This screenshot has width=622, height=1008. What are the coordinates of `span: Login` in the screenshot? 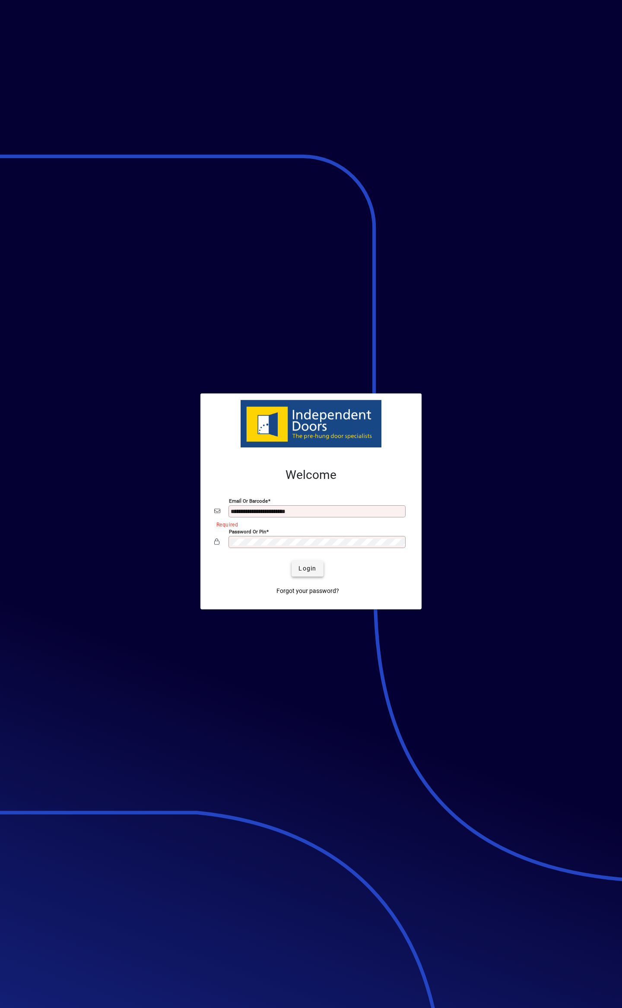 It's located at (307, 568).